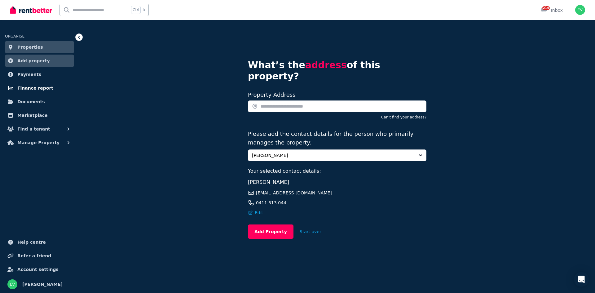 Image resolution: width=595 pixels, height=293 pixels. What do you see at coordinates (33, 61) in the screenshot?
I see `span: Add property` at bounding box center [33, 61].